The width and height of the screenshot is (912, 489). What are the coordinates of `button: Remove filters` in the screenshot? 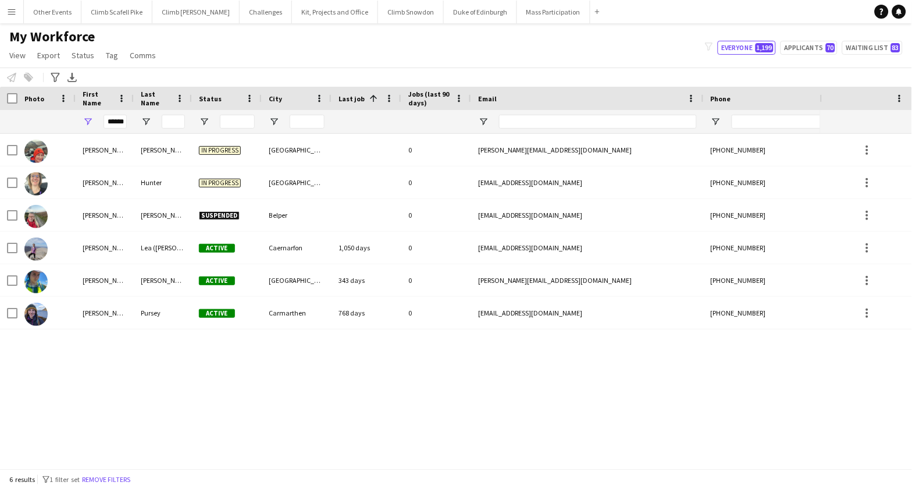 It's located at (106, 479).